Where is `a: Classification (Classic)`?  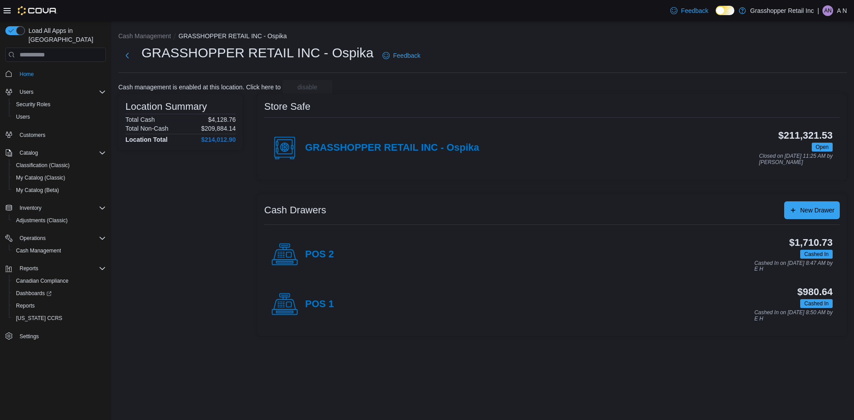
a: Classification (Classic) is located at coordinates (43, 165).